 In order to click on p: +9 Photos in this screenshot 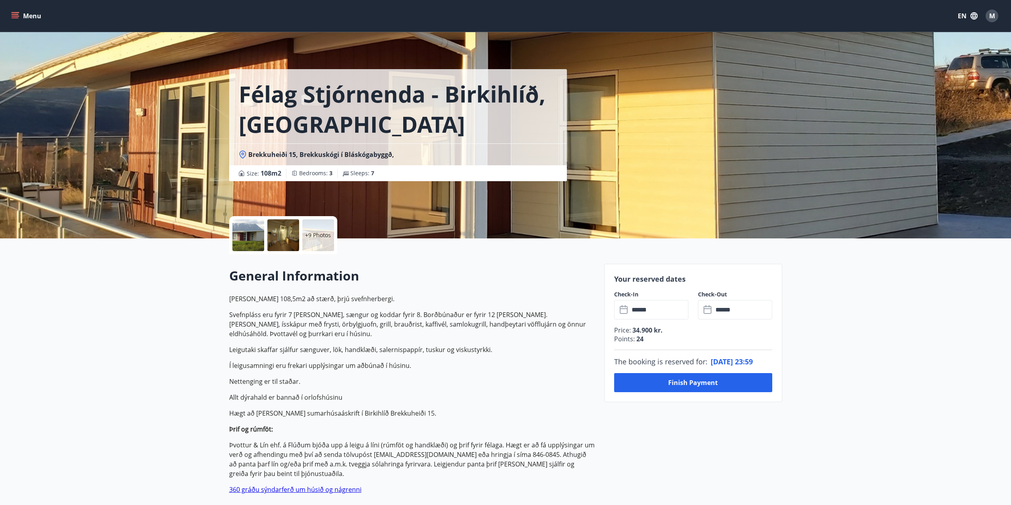, I will do `click(318, 235)`.